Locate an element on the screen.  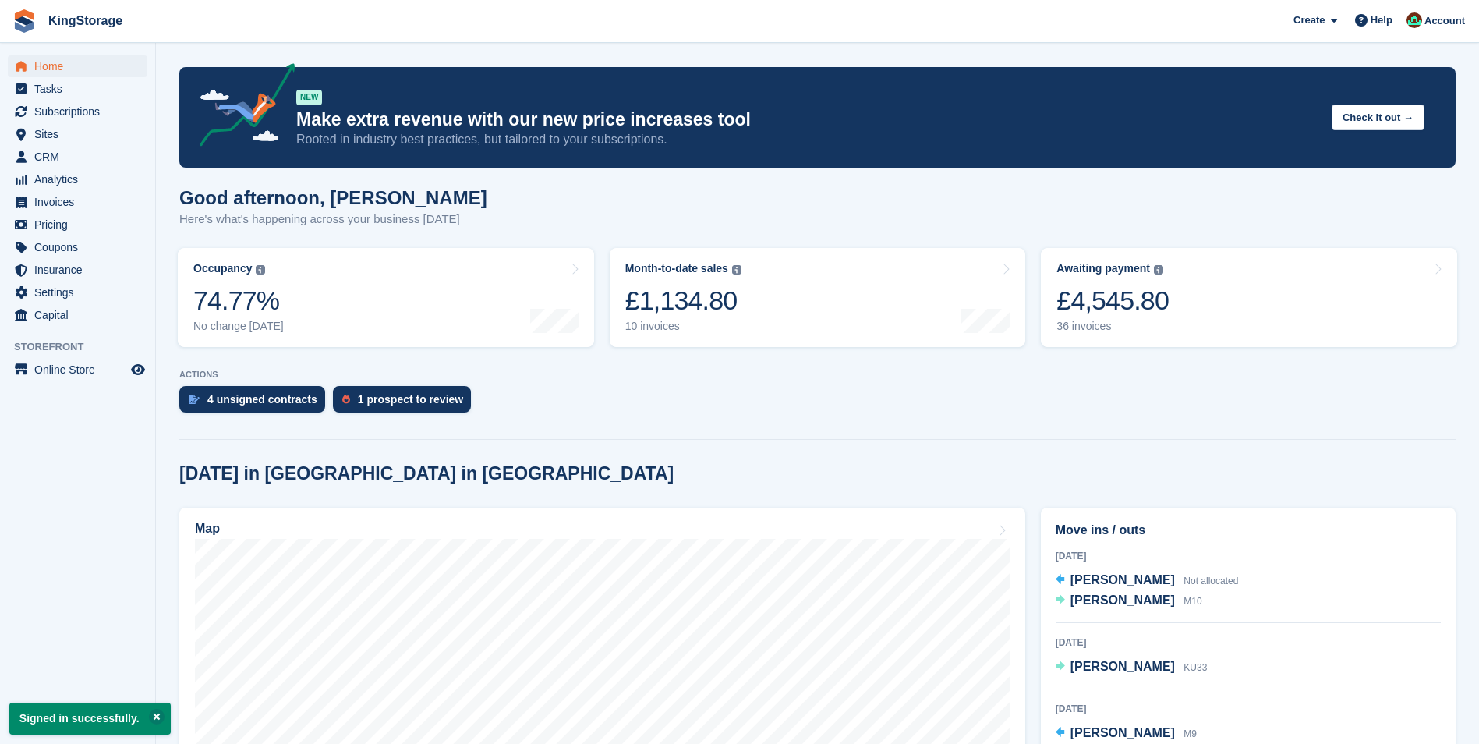
span: Help is located at coordinates (1382, 20).